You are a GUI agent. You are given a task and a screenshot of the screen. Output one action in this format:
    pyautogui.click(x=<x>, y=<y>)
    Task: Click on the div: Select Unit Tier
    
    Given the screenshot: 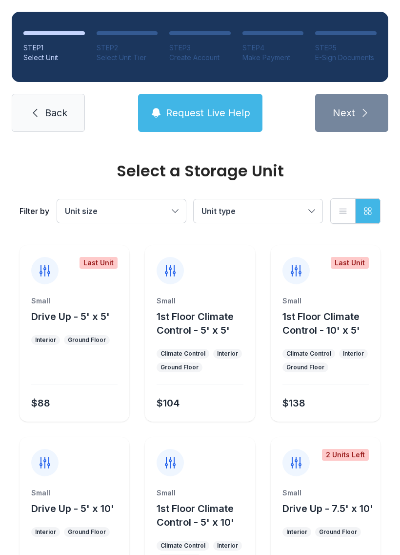 What is the action you would take?
    pyautogui.click(x=127, y=58)
    